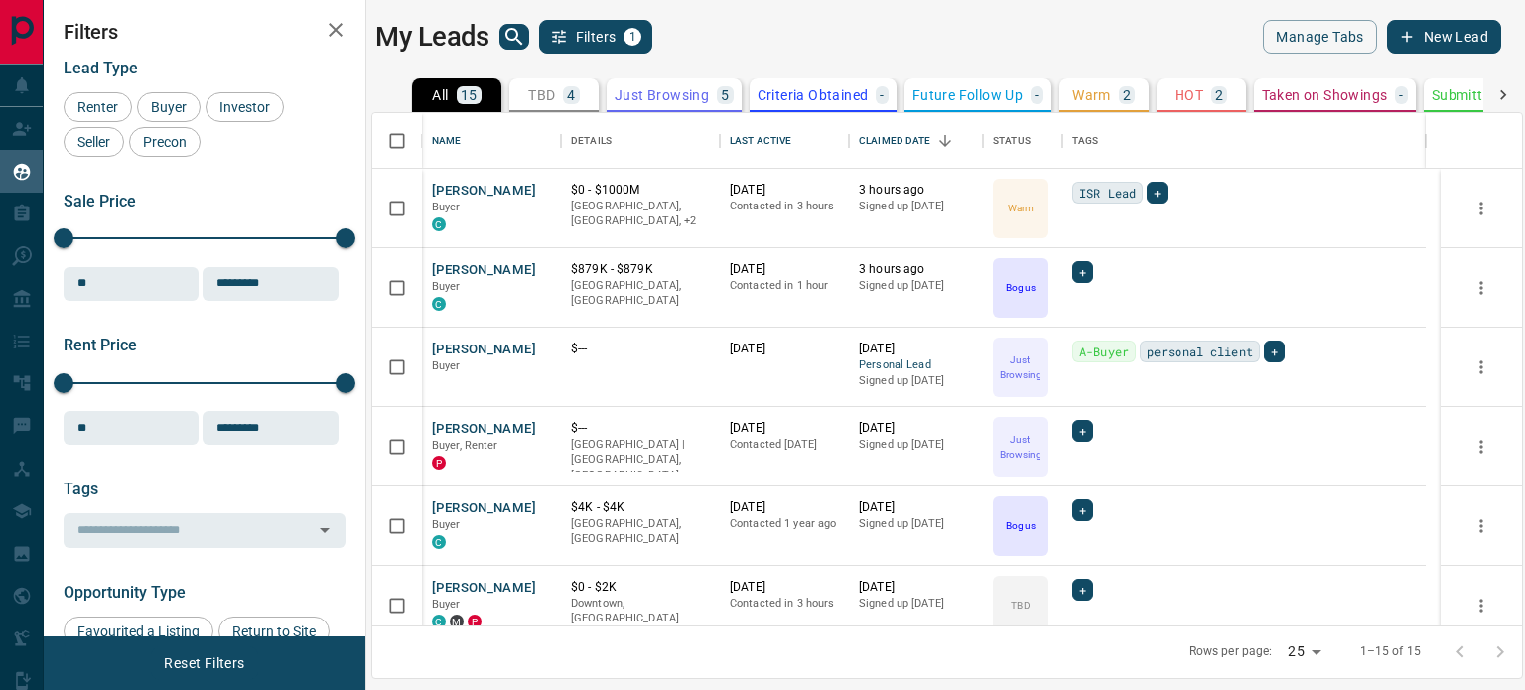  What do you see at coordinates (97, 107) in the screenshot?
I see `div: Renter` at bounding box center [97, 107].